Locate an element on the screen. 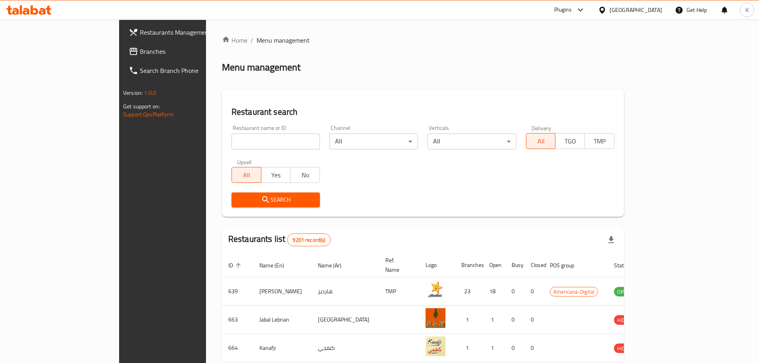 The width and height of the screenshot is (759, 363). th: Open is located at coordinates (494, 265).